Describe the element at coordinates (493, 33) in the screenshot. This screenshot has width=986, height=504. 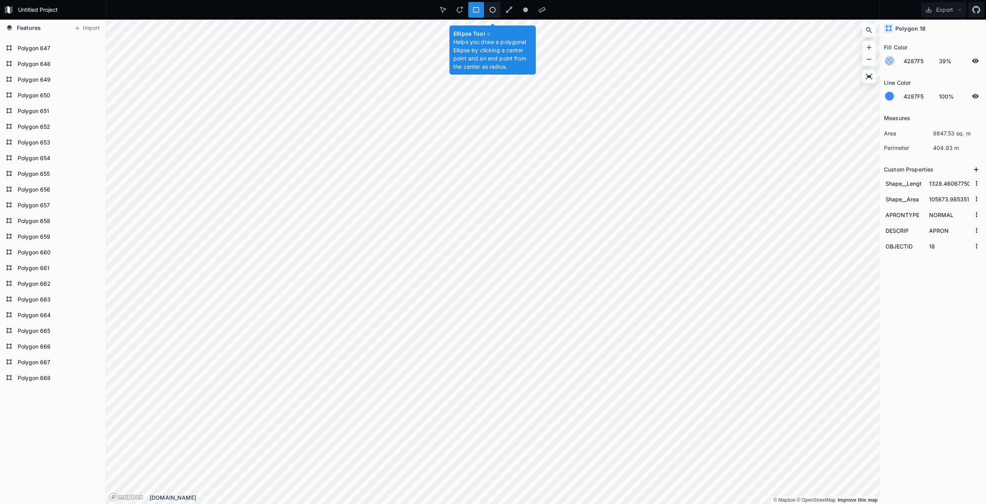
I see `h4: Ellipse Tool` at that location.